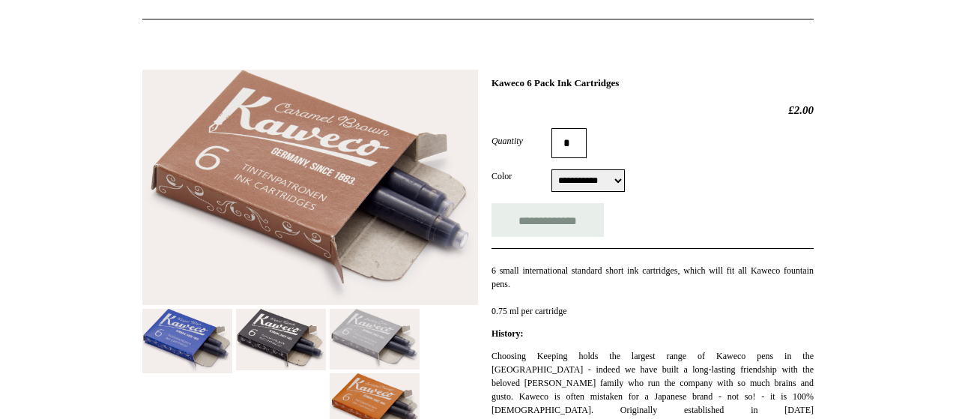 The height and width of the screenshot is (419, 956). Describe the element at coordinates (507, 333) in the screenshot. I see `strong: History:` at that location.